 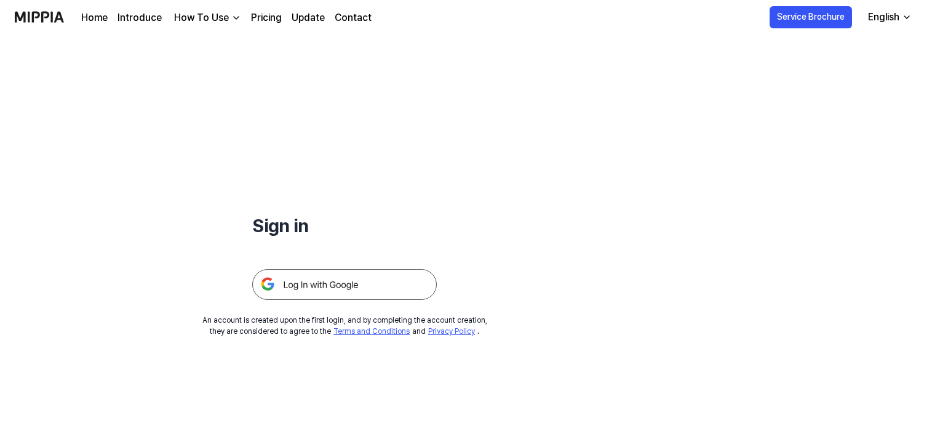 What do you see at coordinates (884, 17) in the screenshot?
I see `div: English` at bounding box center [884, 17].